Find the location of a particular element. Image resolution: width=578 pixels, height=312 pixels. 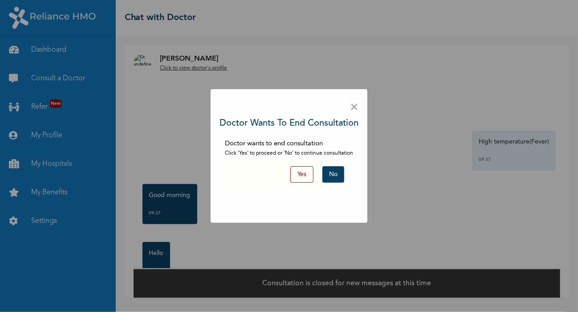

button: Yes is located at coordinates (302, 174).